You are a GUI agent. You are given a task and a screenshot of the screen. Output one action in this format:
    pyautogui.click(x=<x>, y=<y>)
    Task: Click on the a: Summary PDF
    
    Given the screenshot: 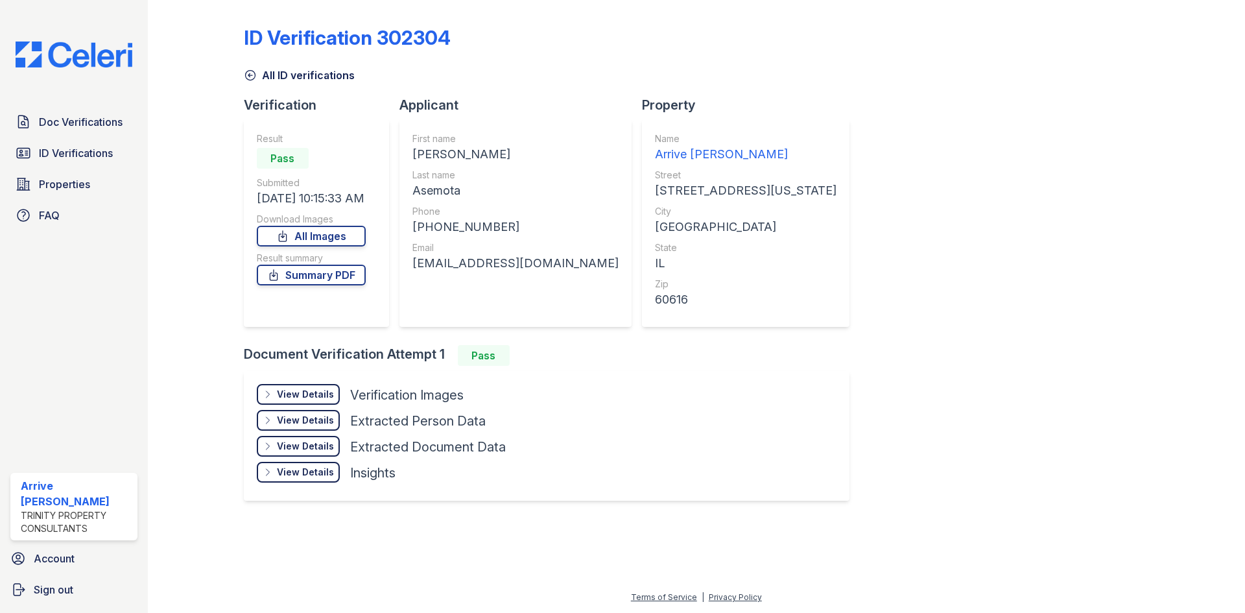 What is the action you would take?
    pyautogui.click(x=311, y=275)
    